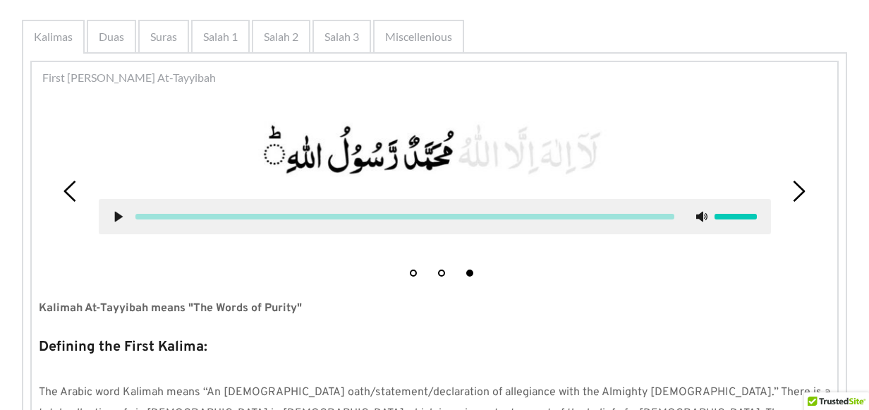 The image size is (869, 410). What do you see at coordinates (164, 37) in the screenshot?
I see `span: Suras` at bounding box center [164, 37].